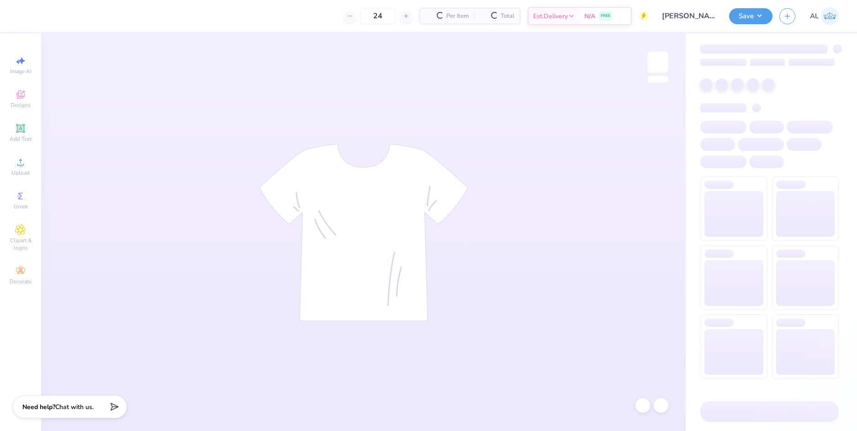  What do you see at coordinates (814, 16) in the screenshot?
I see `span: AL` at bounding box center [814, 16].